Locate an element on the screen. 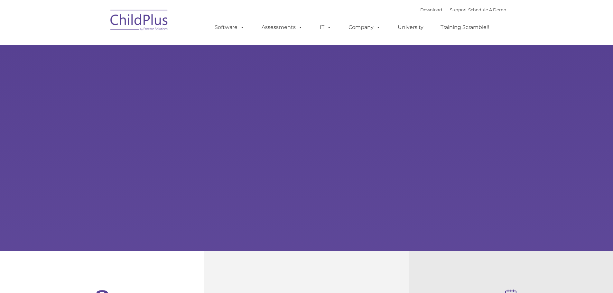  a: Company is located at coordinates (364, 27).